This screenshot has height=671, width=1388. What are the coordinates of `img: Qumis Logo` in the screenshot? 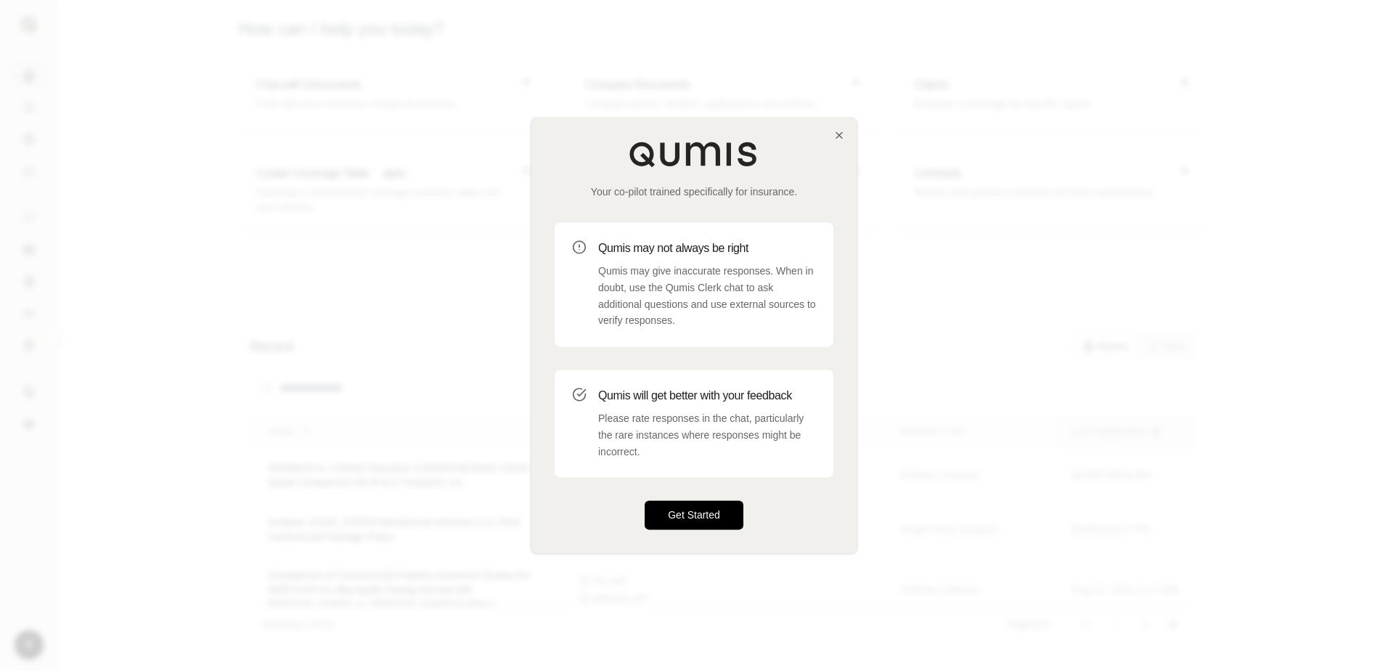 It's located at (694, 154).